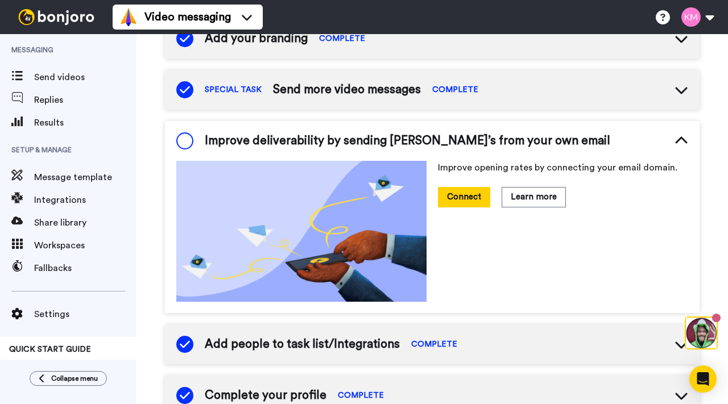  What do you see at coordinates (68, 379) in the screenshot?
I see `button: Collapse menu` at bounding box center [68, 379].